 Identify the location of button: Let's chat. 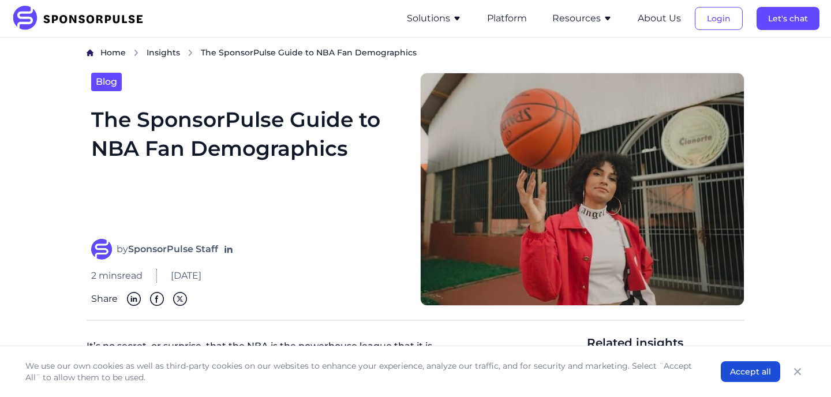
(788, 18).